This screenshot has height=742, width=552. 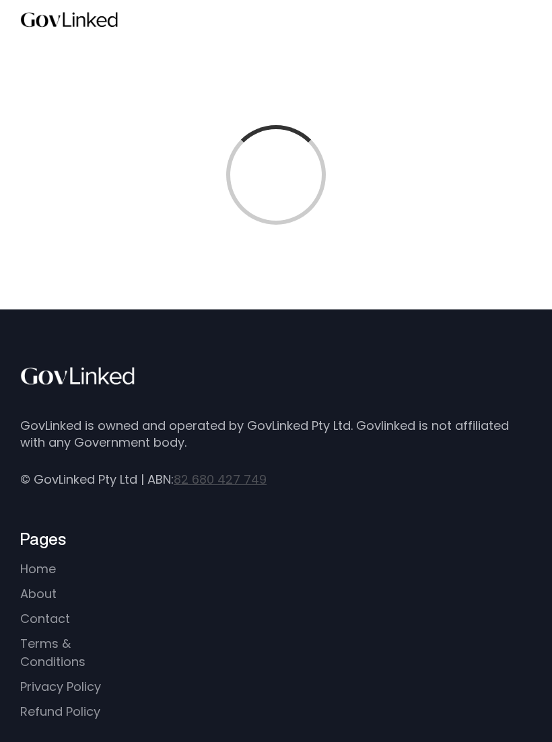 What do you see at coordinates (60, 711) in the screenshot?
I see `a: Refund Policy` at bounding box center [60, 711].